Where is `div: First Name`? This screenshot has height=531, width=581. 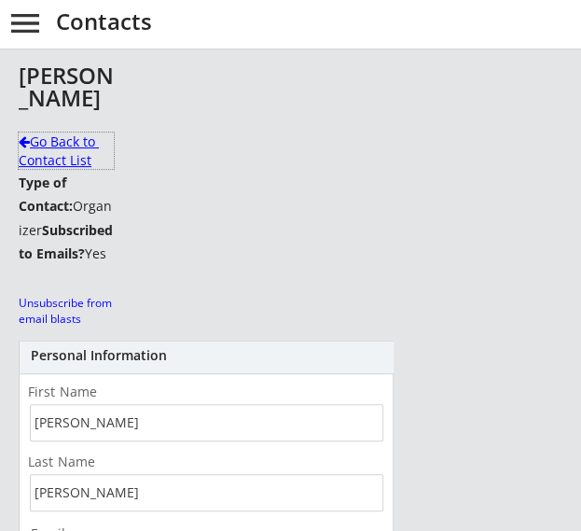
div: First Name is located at coordinates (85, 392).